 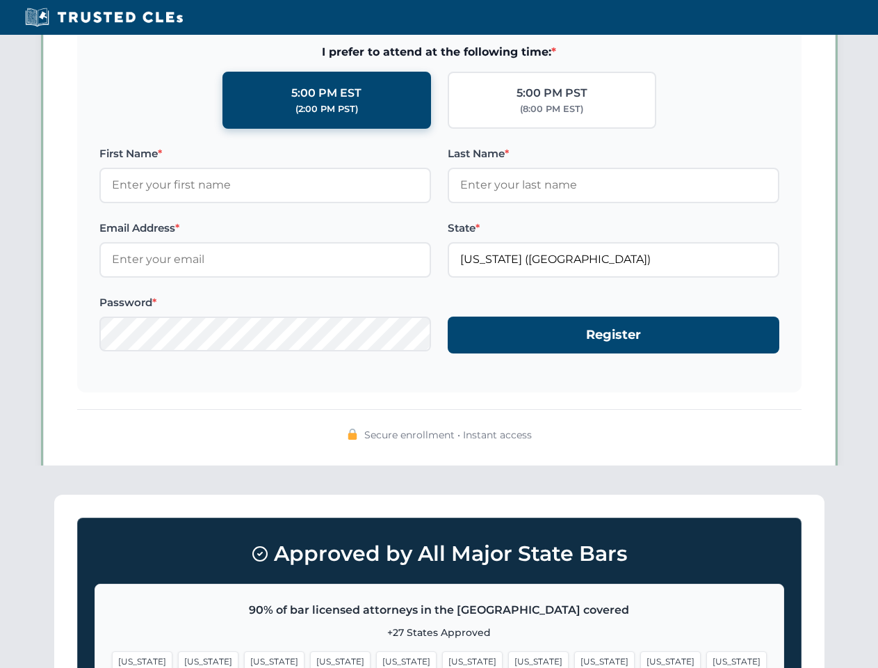 I want to click on label: Password, so click(x=265, y=303).